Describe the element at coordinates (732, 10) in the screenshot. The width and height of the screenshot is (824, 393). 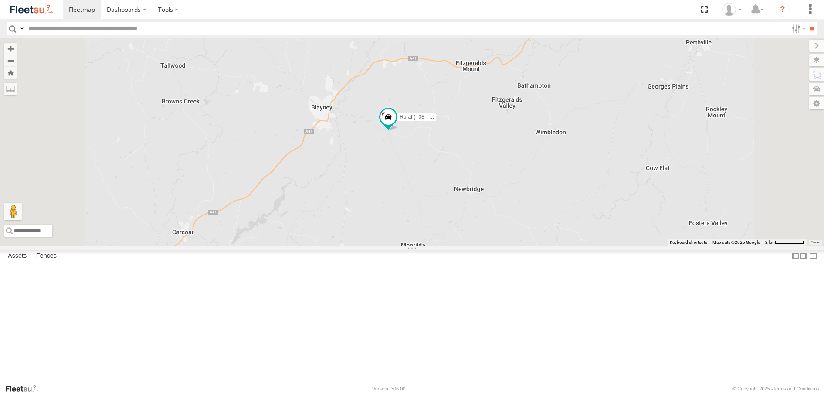
I see `div: Darren Small` at that location.